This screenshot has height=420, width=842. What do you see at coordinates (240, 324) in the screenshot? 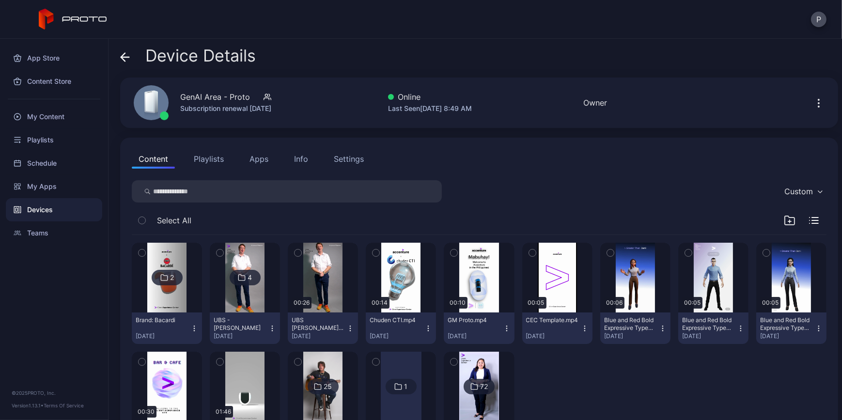
I see `div: UBS - Ryan` at bounding box center [240, 324].